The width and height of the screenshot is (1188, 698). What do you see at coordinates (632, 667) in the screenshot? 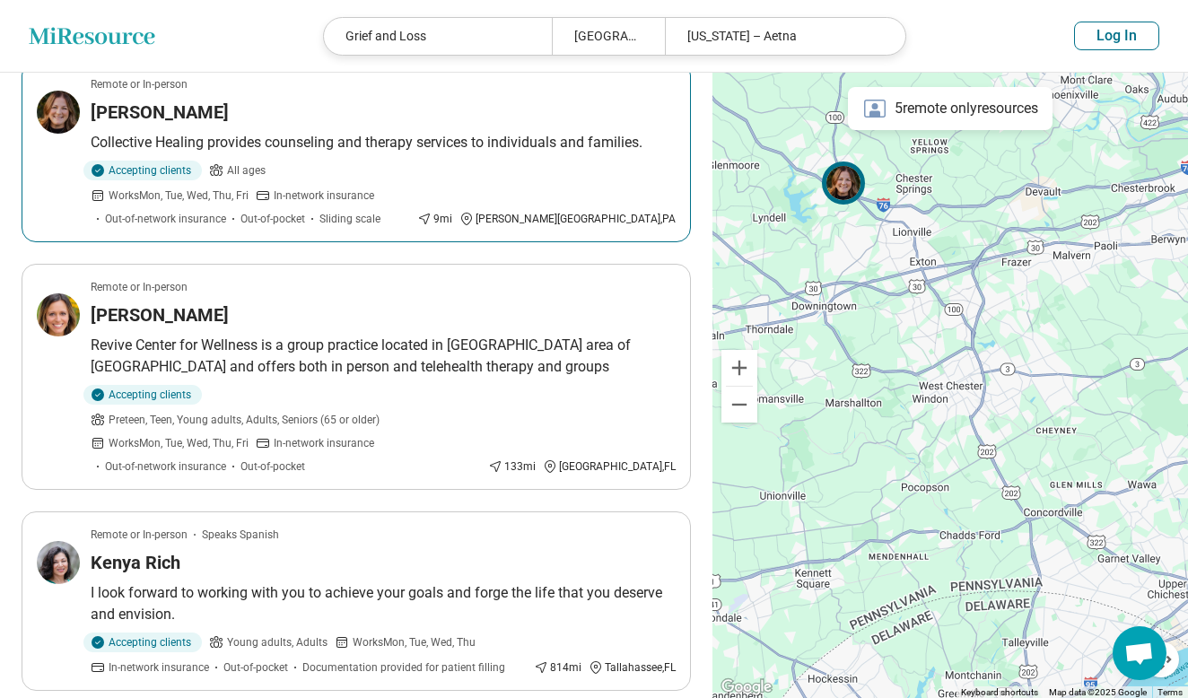
I see `div: Tallahassee , FL` at bounding box center [632, 667].